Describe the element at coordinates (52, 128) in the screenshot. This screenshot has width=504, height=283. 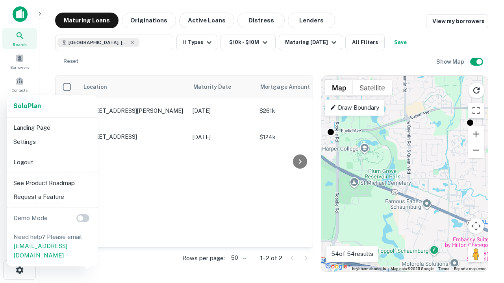
I see `li: Landing Page` at that location.